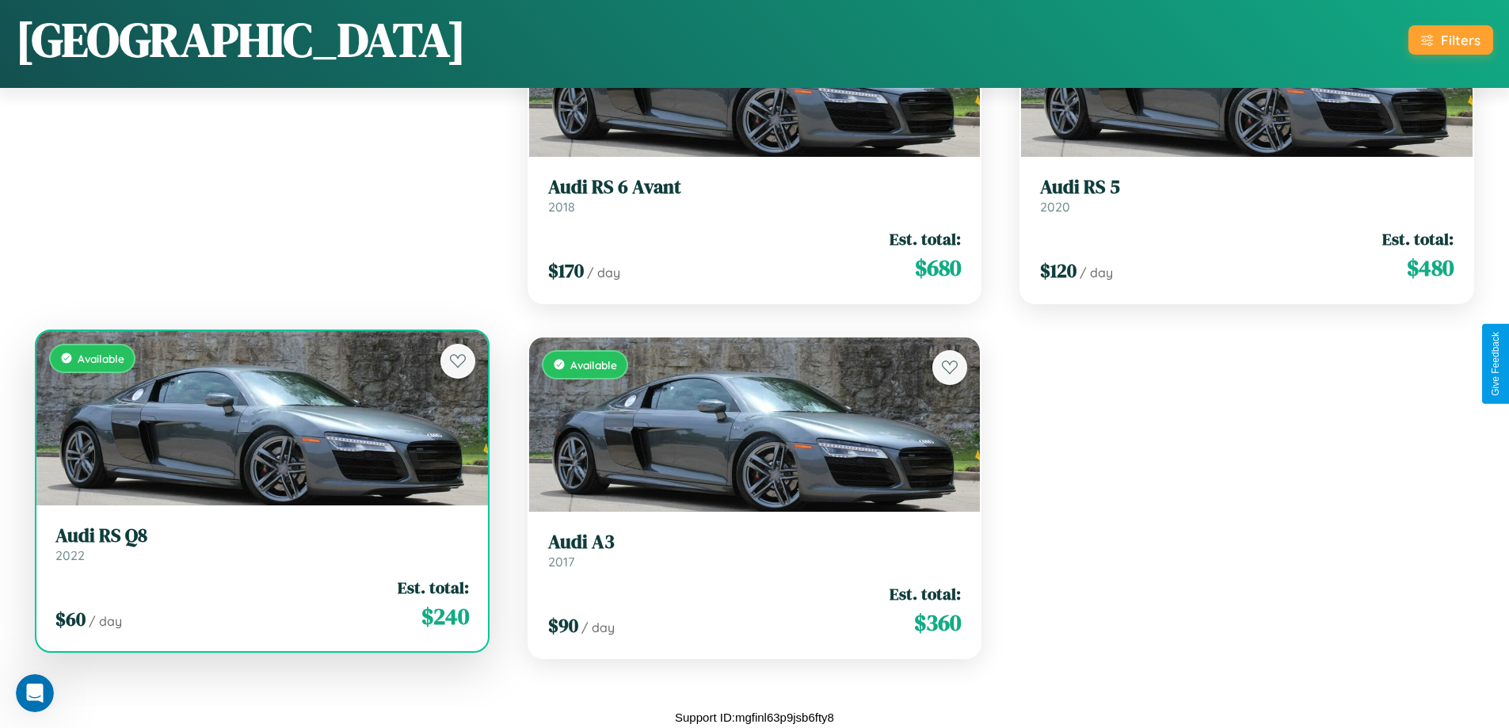 The image size is (1509, 728). Describe the element at coordinates (755, 542) in the screenshot. I see `h3: Audi A3` at that location.